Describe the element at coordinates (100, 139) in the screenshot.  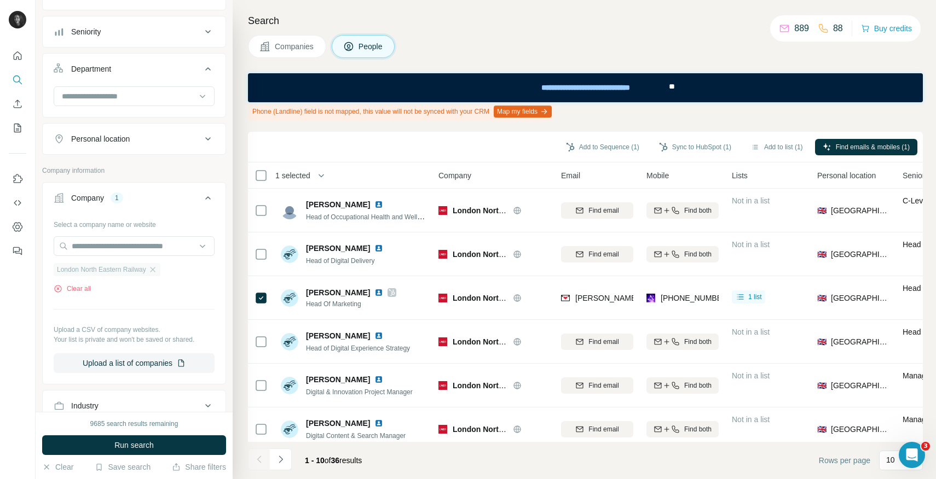
I see `div: Personal location` at that location.